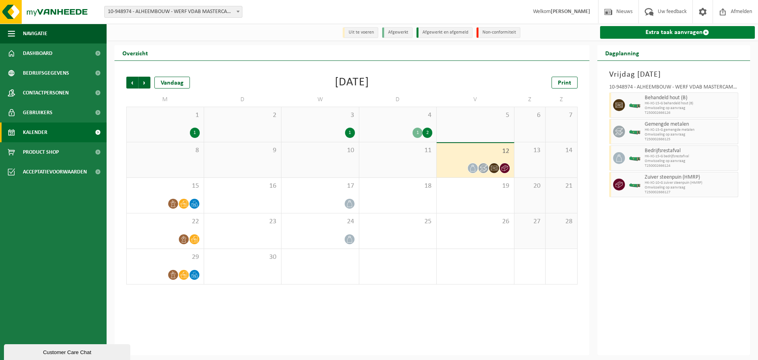 This screenshot has height=360, width=758. What do you see at coordinates (165, 257) in the screenshot?
I see `span: 29` at bounding box center [165, 257].